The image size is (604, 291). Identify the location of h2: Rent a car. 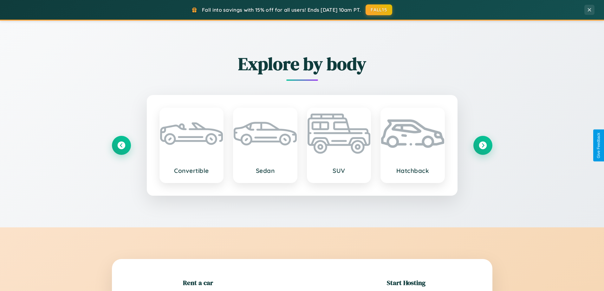
(198, 283).